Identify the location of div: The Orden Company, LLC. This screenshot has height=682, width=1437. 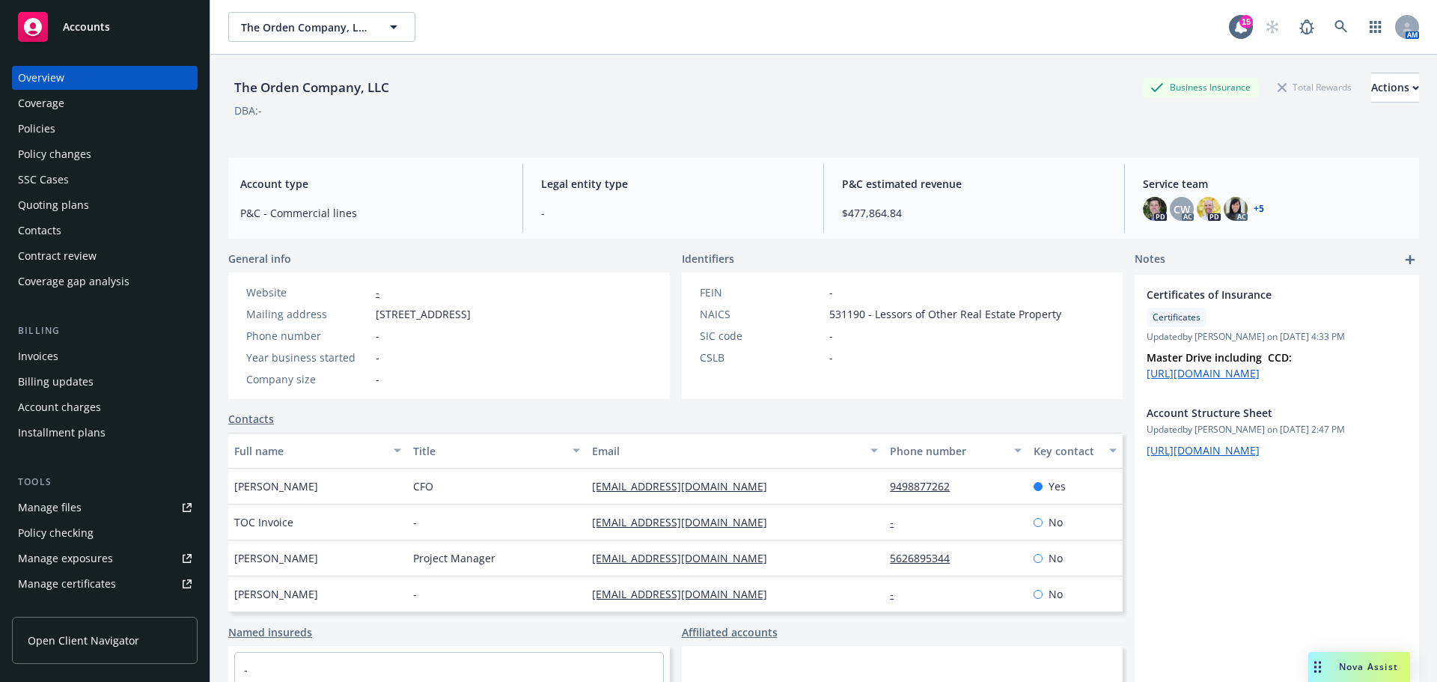
(311, 88).